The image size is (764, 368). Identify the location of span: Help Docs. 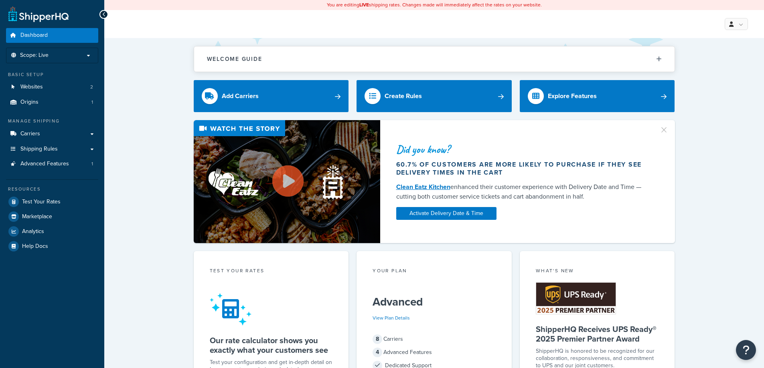
(35, 247).